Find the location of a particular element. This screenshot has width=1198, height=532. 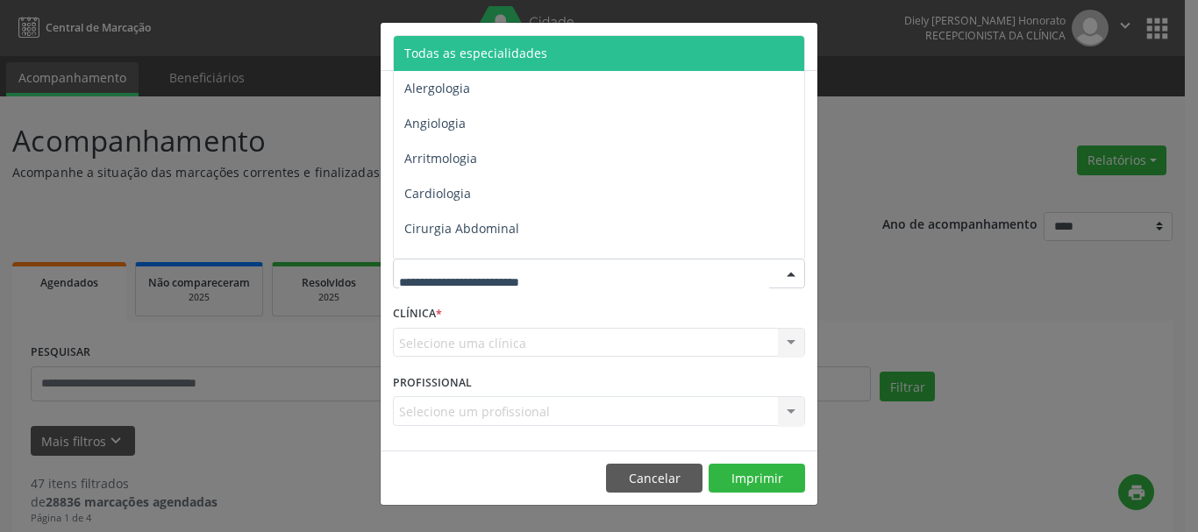

span: Alergologia is located at coordinates (437, 88).